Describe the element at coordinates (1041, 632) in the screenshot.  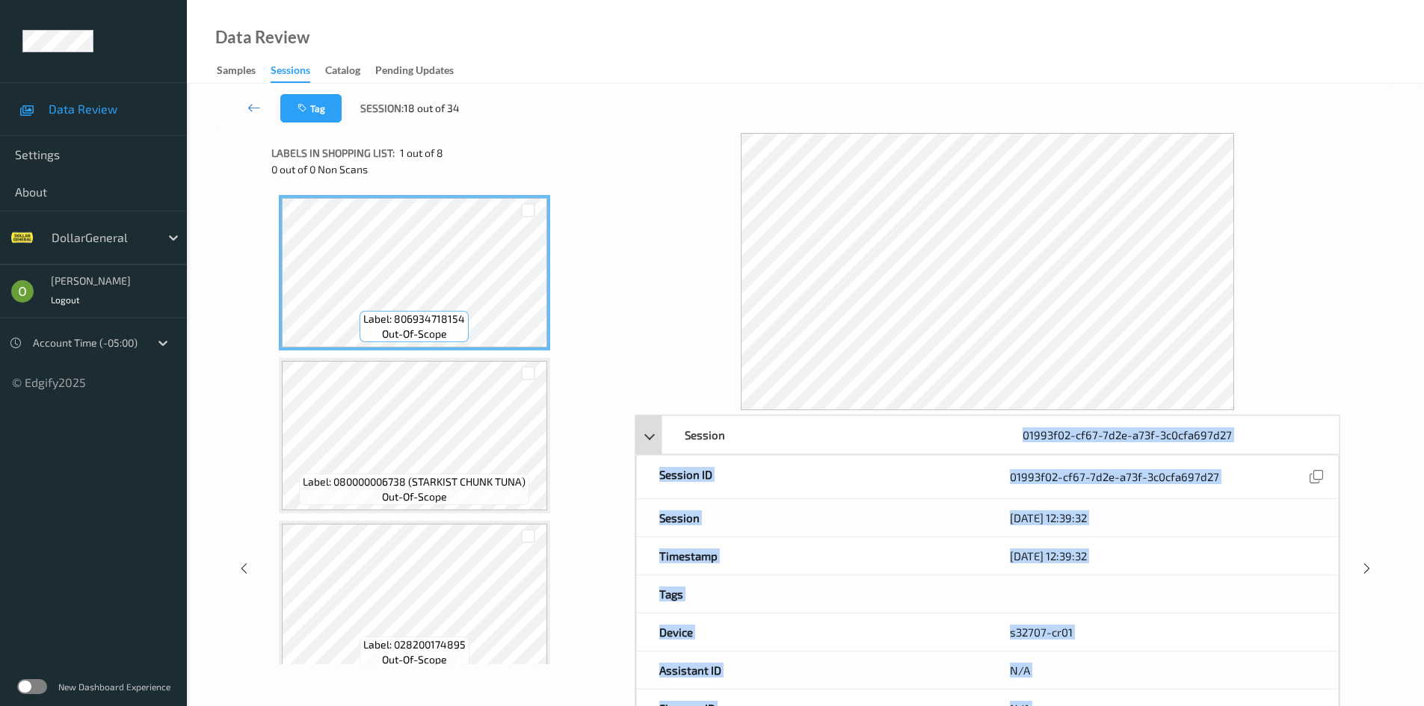
I see `a: s32707-cr01` at that location.